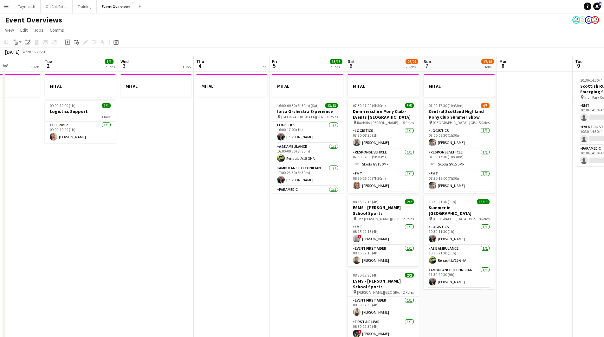 This screenshot has width=604, height=337. Describe the element at coordinates (10, 30) in the screenshot. I see `span: View` at that location.